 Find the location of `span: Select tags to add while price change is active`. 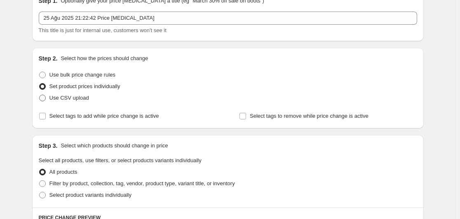

span: Select tags to add while price change is active is located at coordinates (104, 116).